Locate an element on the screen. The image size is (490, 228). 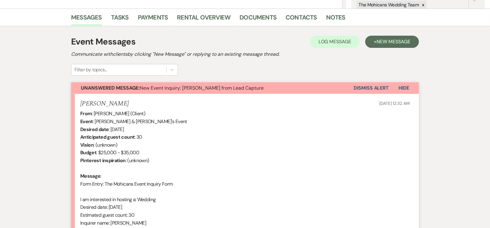
a: Contacts is located at coordinates (301, 19).